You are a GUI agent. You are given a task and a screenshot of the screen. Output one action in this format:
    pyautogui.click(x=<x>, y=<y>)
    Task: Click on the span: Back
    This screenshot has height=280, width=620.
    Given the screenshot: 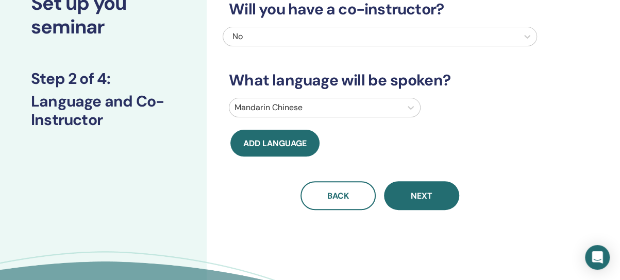 What is the action you would take?
    pyautogui.click(x=338, y=196)
    